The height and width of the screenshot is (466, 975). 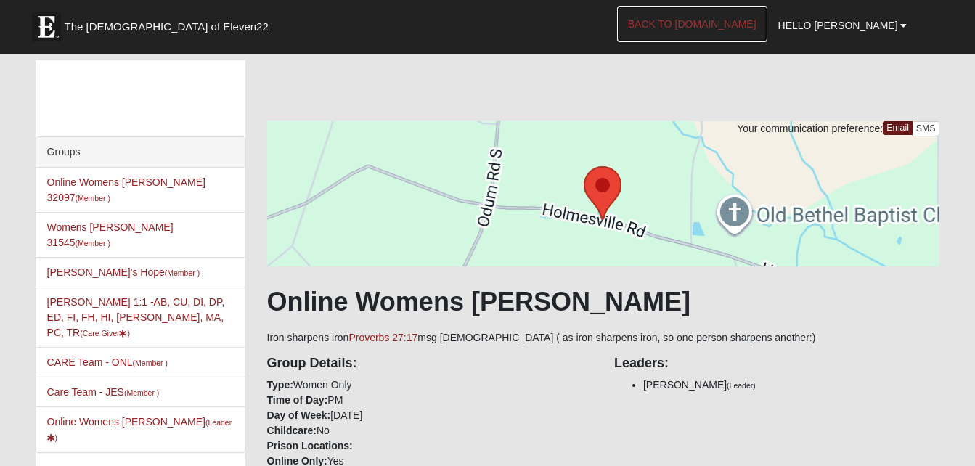 What do you see at coordinates (103, 392) in the screenshot?
I see `a: Care Team - JES(Member )` at bounding box center [103, 392].